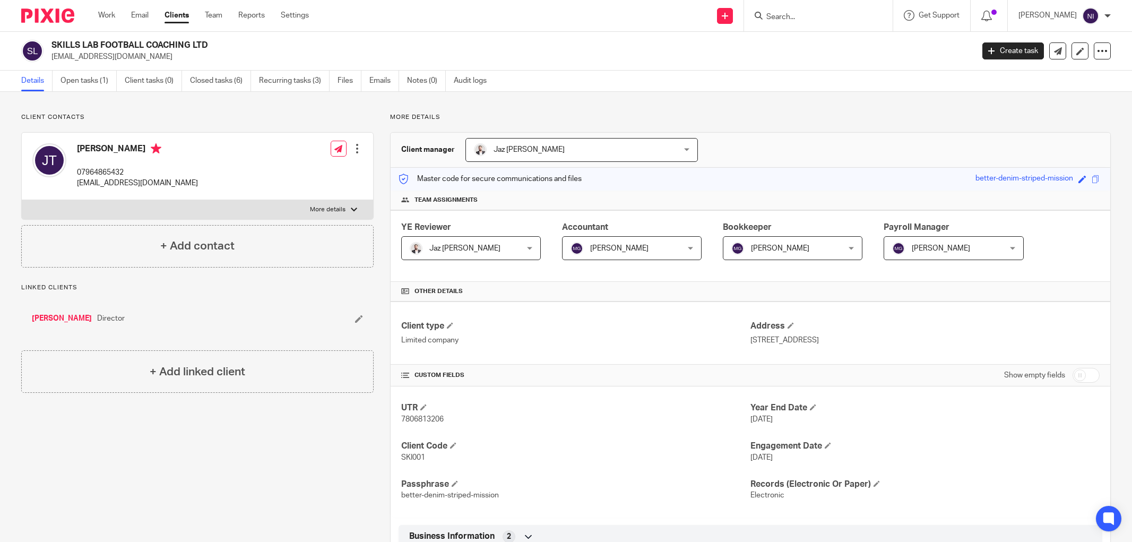 The image size is (1132, 542). I want to click on a: Create task, so click(1013, 51).